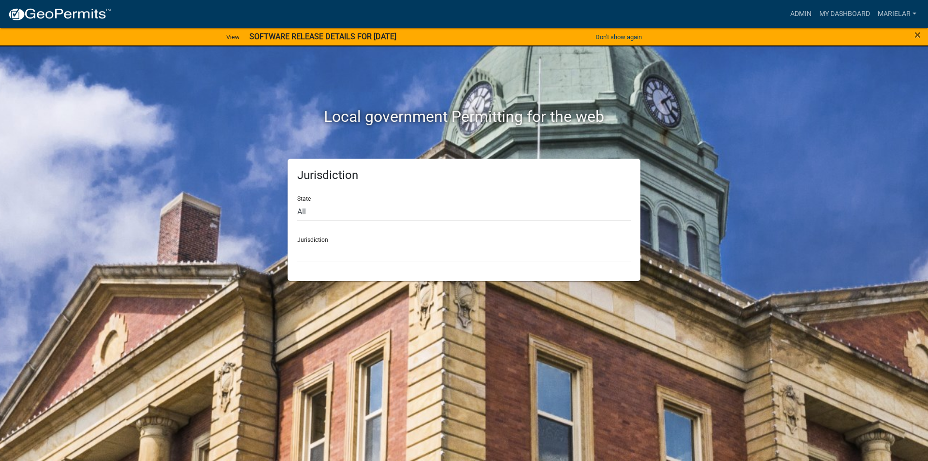  Describe the element at coordinates (464, 116) in the screenshot. I see `h2: Local government Permitting for the web` at that location.